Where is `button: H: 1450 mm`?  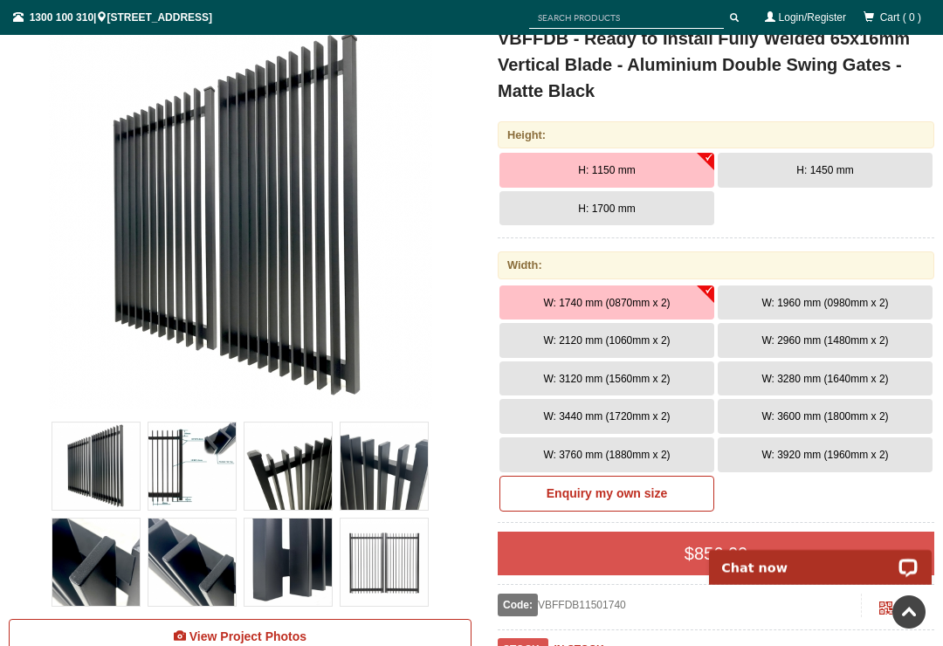 button: H: 1450 mm is located at coordinates (825, 170).